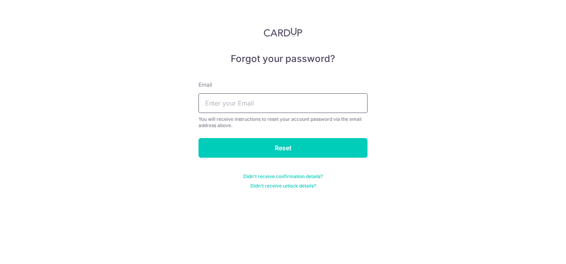 The height and width of the screenshot is (264, 566). What do you see at coordinates (283, 186) in the screenshot?
I see `a: Didn't receive unlock details?` at bounding box center [283, 186].